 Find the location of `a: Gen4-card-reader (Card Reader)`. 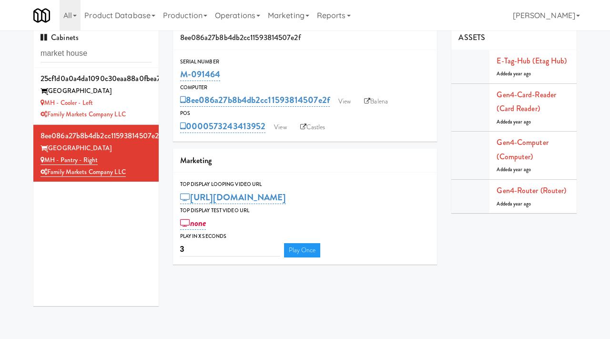

a: Gen4-card-reader (Card Reader) is located at coordinates (526, 102).